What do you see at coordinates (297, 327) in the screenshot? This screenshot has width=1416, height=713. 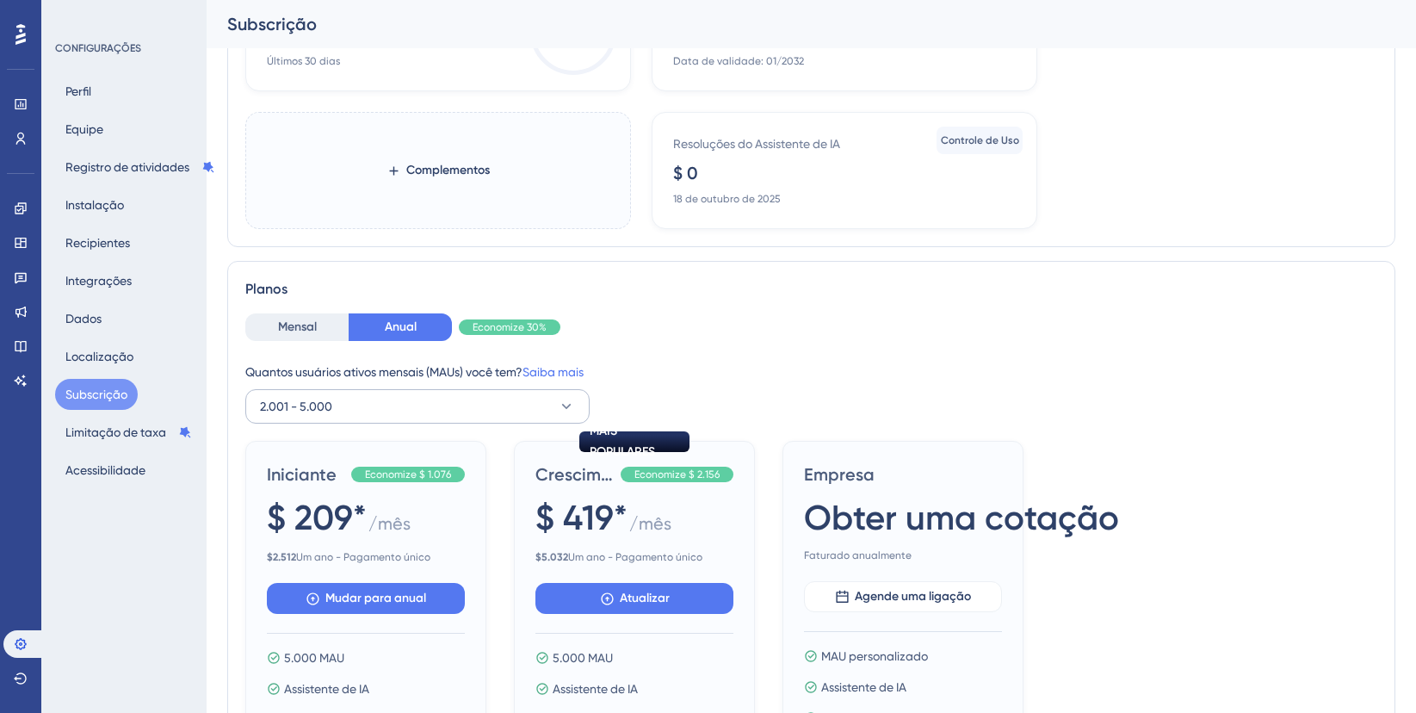 I see `button: Mensal` at bounding box center [297, 327].